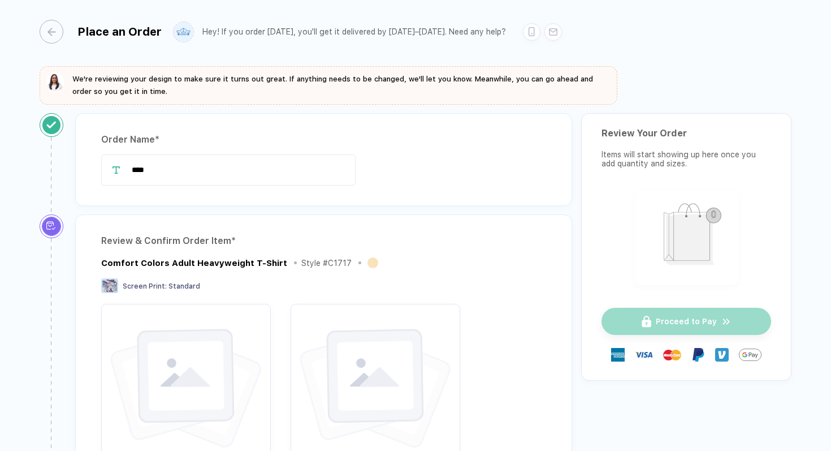  What do you see at coordinates (323, 140) in the screenshot?
I see `div: Order Name` at bounding box center [323, 140].